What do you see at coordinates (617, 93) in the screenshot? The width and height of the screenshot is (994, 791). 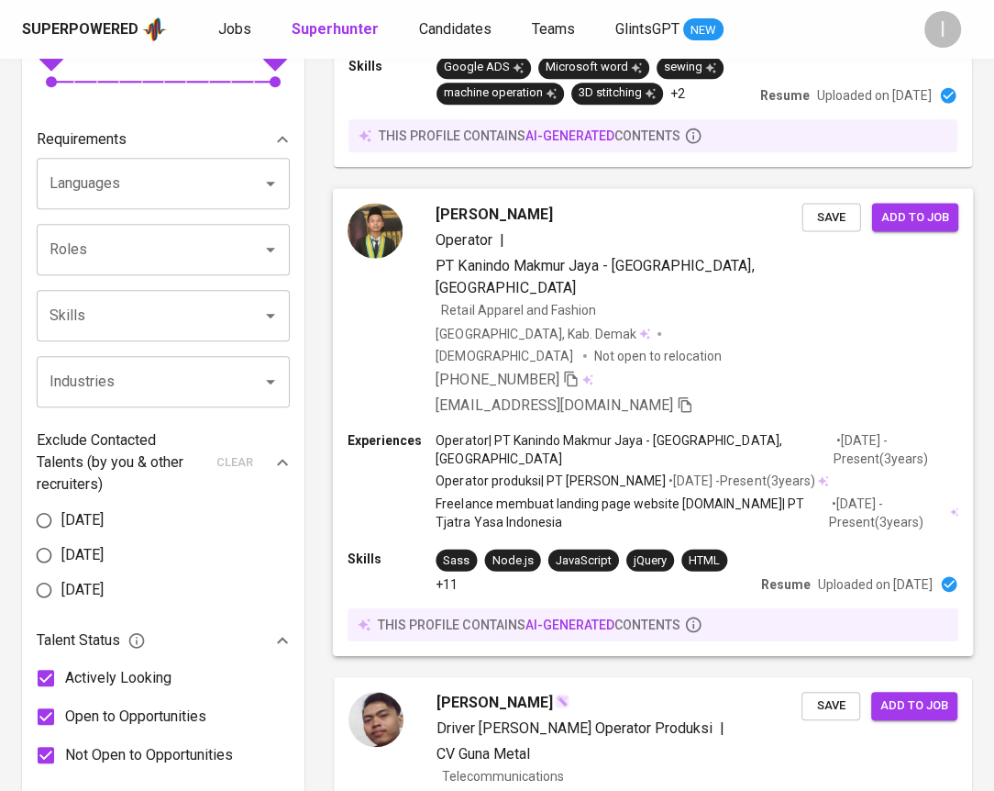 I see `div: 3D stitching` at bounding box center [617, 93].